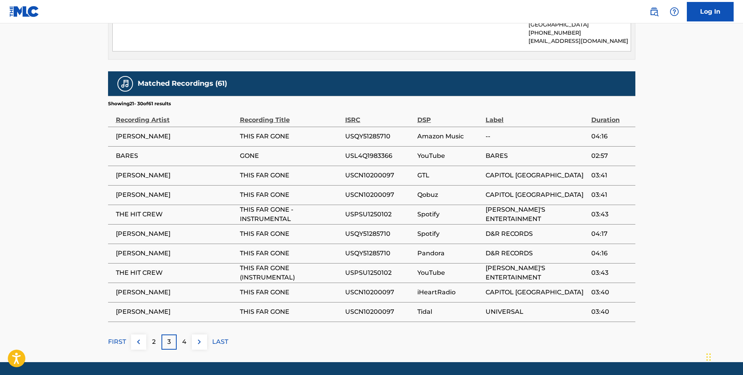 The height and width of the screenshot is (375, 743). Describe the element at coordinates (611, 116) in the screenshot. I see `div: Duration` at that location.